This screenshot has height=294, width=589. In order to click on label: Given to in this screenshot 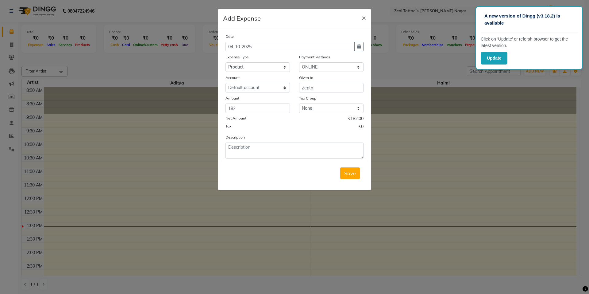, I will do `click(306, 78)`.